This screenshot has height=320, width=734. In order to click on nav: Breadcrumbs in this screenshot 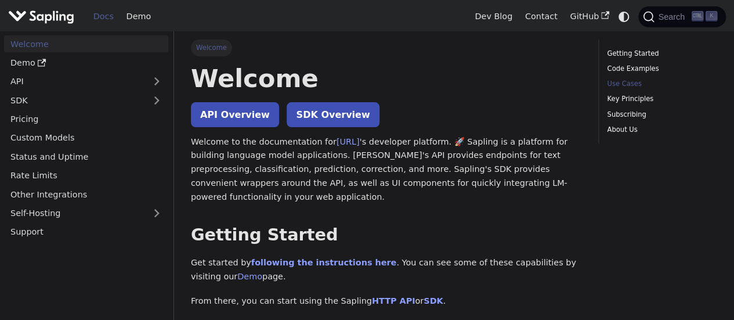, I will do `click(386, 48)`.